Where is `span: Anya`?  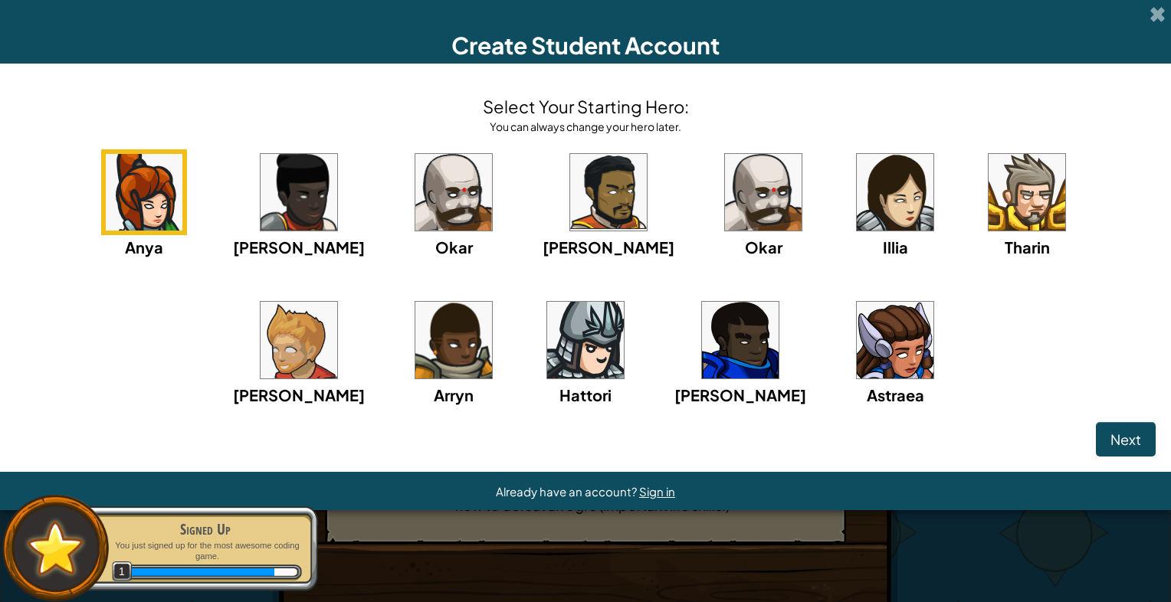 span: Anya is located at coordinates (144, 247).